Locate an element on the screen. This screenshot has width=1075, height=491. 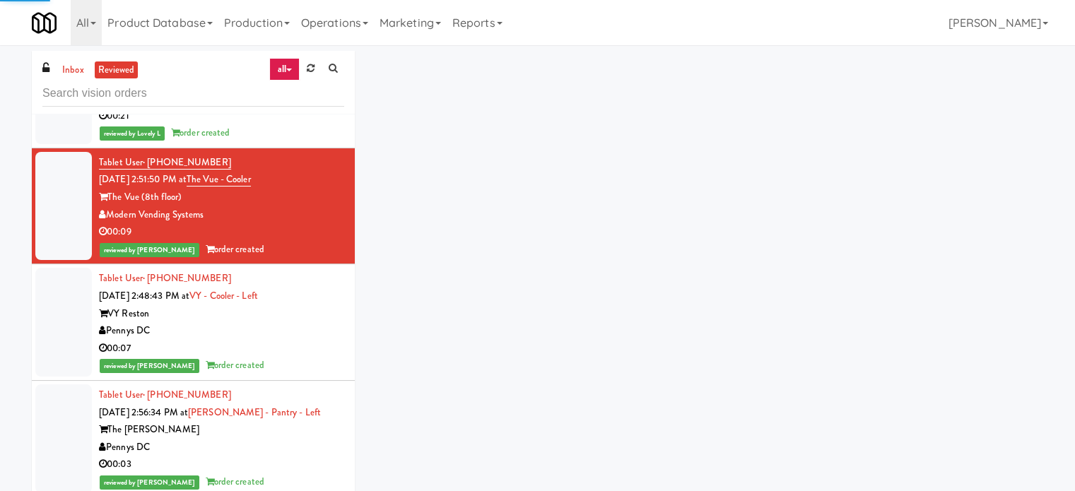
span: reviewed by Lovely L is located at coordinates (132, 134).